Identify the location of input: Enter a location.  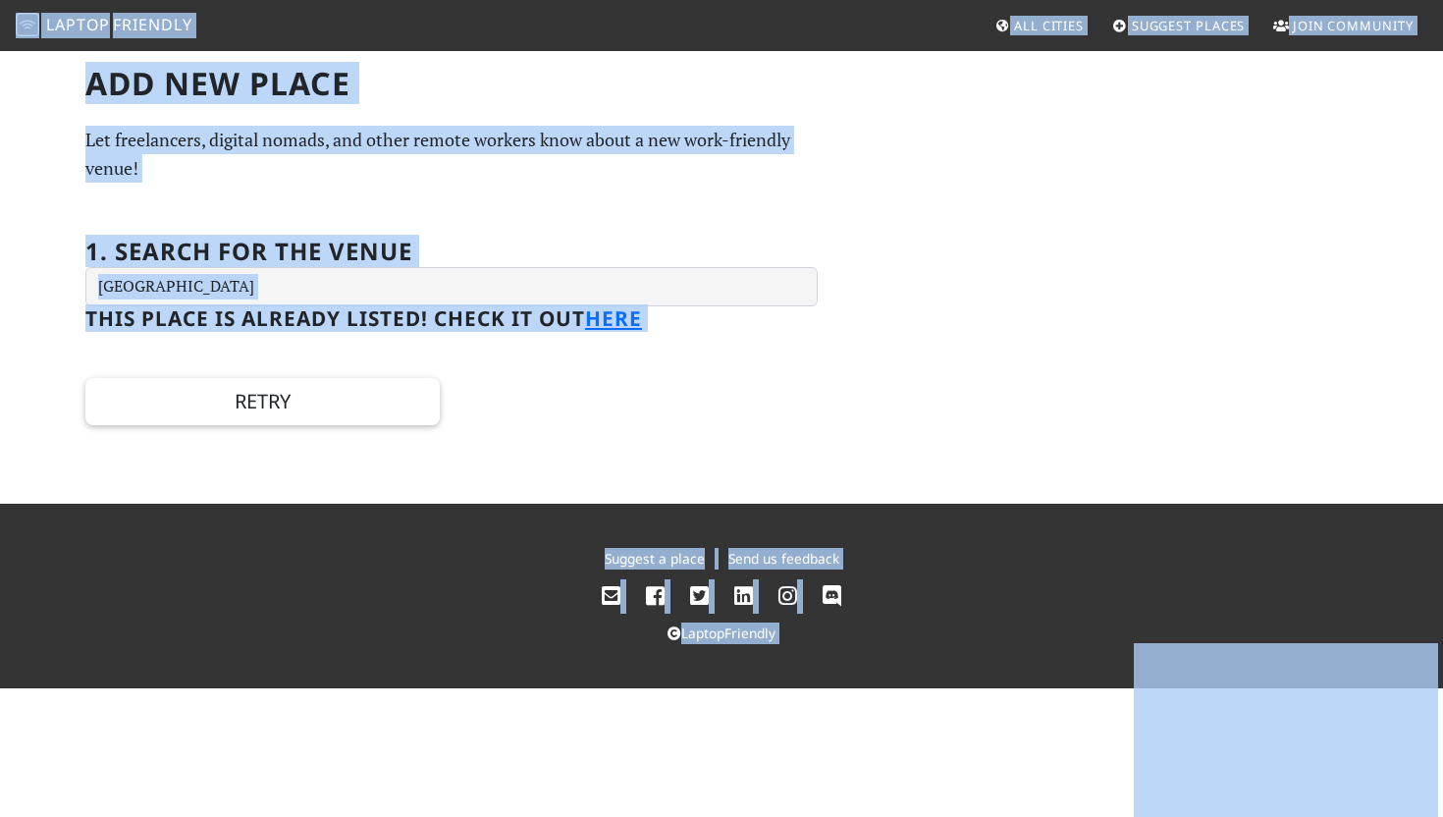
(452, 287).